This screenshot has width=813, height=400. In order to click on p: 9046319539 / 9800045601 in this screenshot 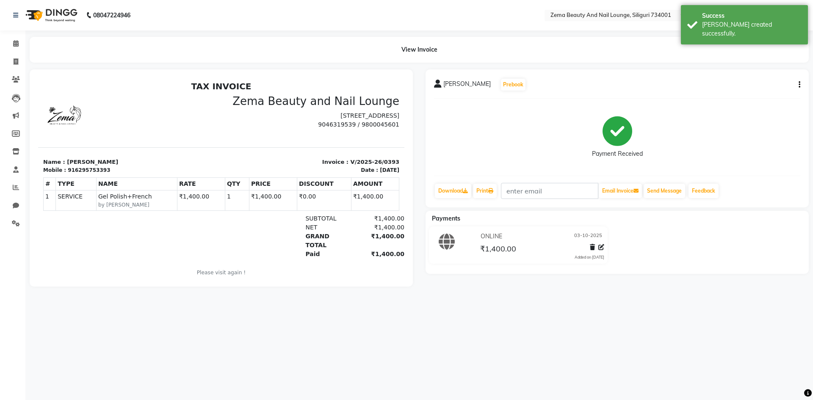, I will do `click(275, 47)`.